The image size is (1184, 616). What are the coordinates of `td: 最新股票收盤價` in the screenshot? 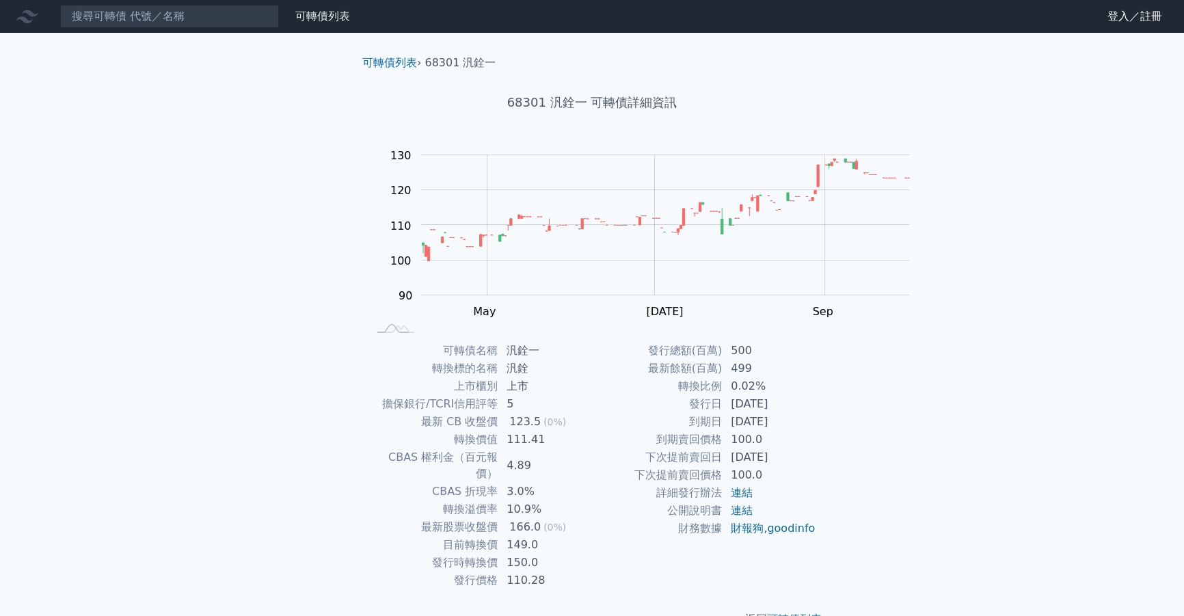 It's located at (433, 527).